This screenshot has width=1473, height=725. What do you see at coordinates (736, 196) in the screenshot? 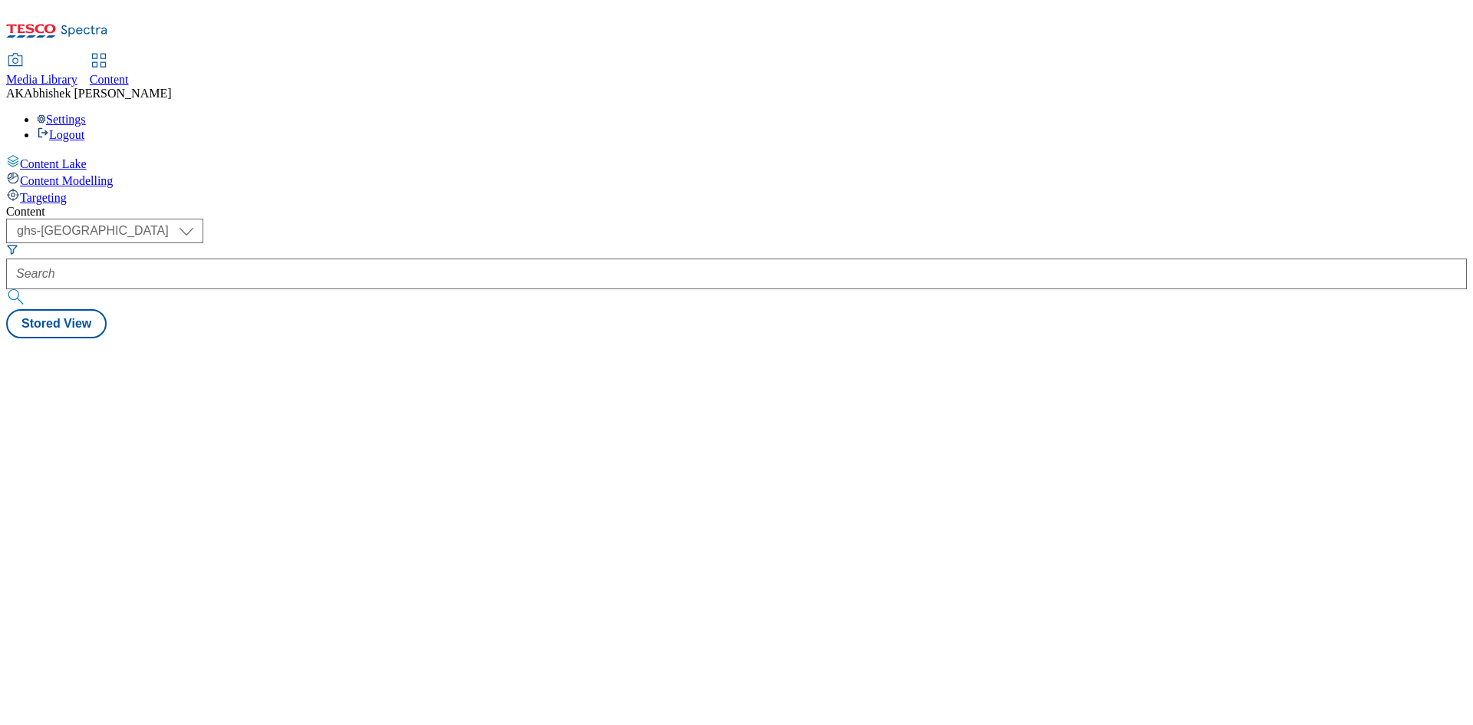
I see `a: Targeting` at bounding box center [736, 196].